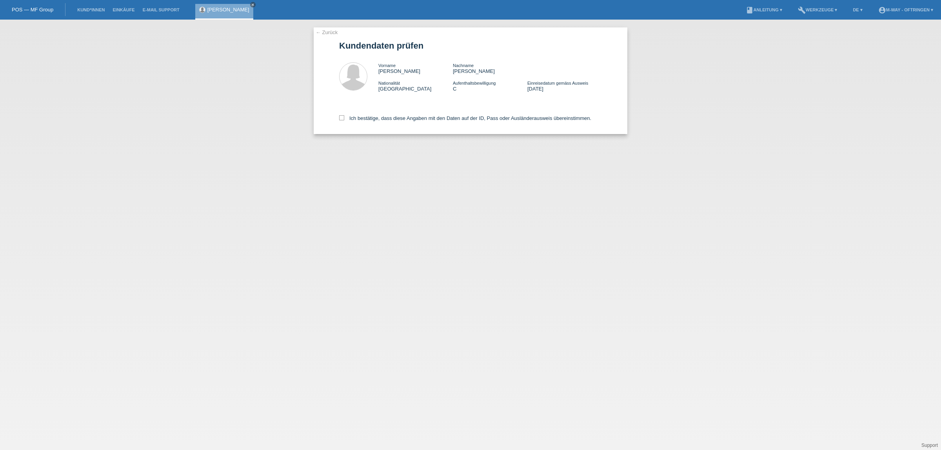 The width and height of the screenshot is (941, 450). Describe the element at coordinates (123, 10) in the screenshot. I see `a: Einkäufe` at that location.